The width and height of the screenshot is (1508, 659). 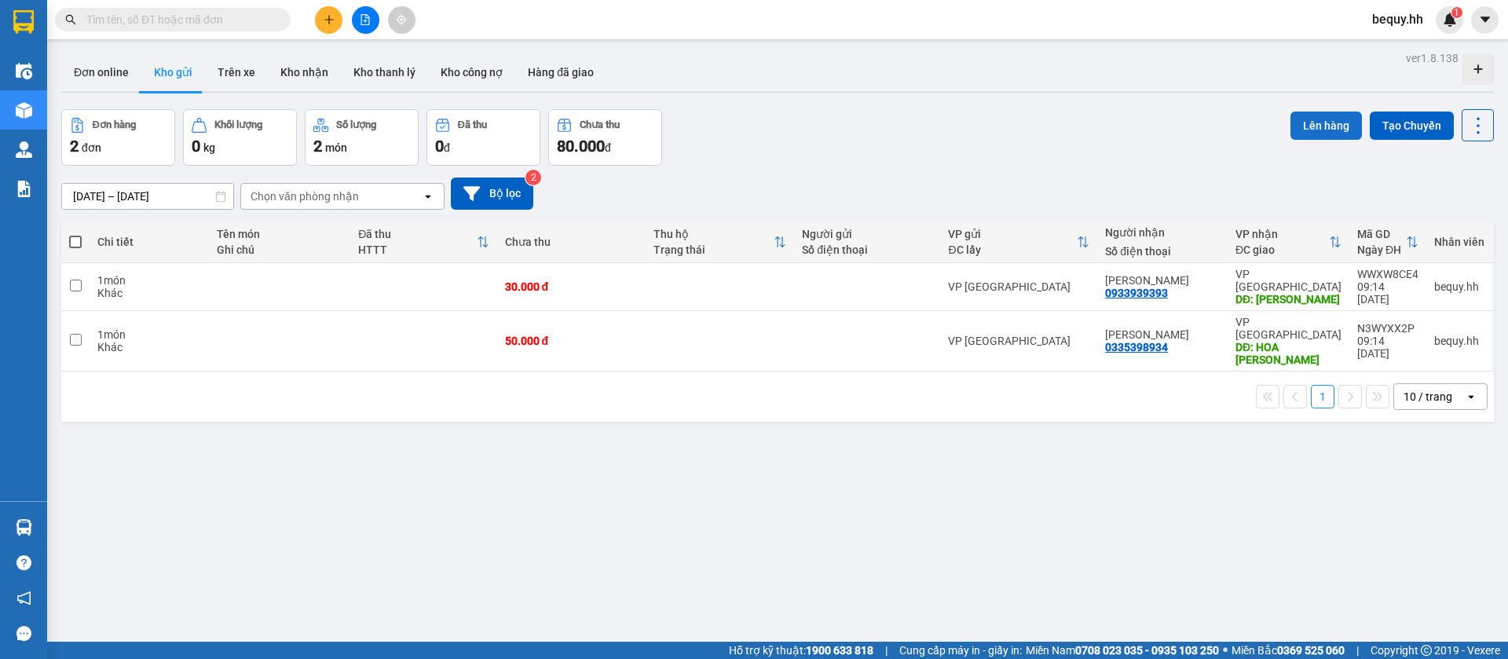 What do you see at coordinates (365, 20) in the screenshot?
I see `span: file-add` at bounding box center [365, 20].